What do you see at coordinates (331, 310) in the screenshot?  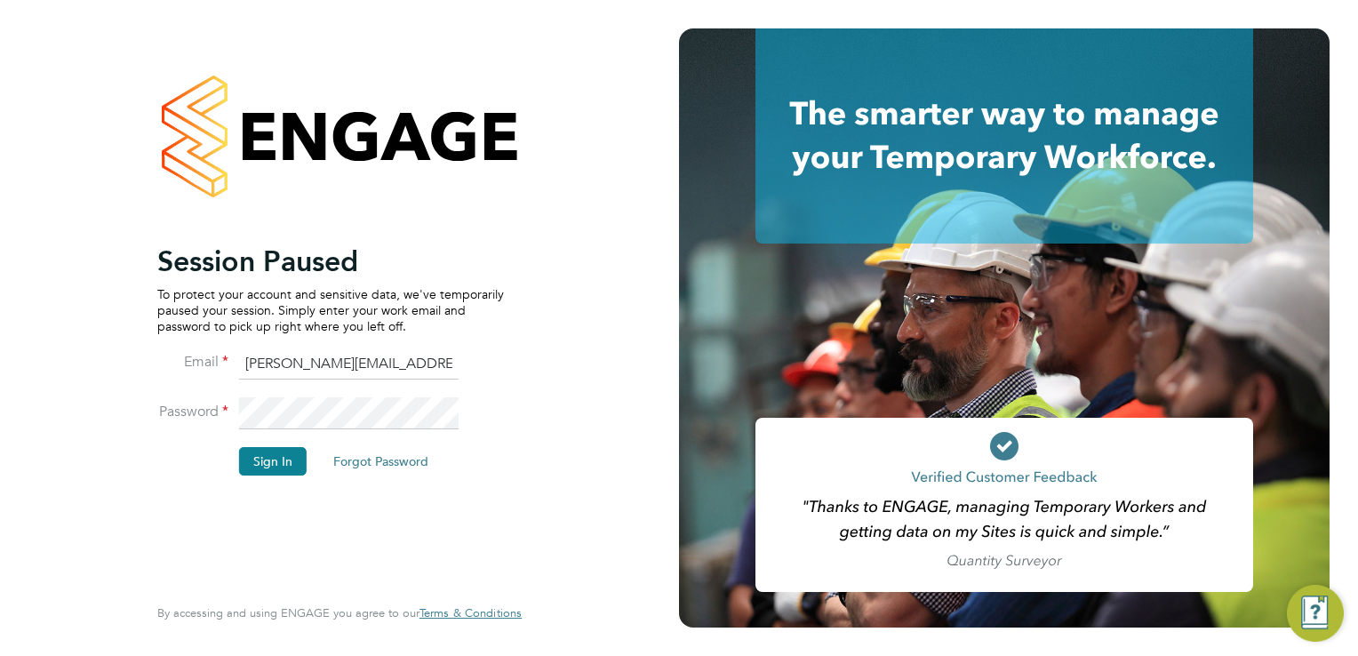 I see `p: To protect your account and sensitive data, we've temporarily paused your session. Simply enter y...` at bounding box center [331, 310].